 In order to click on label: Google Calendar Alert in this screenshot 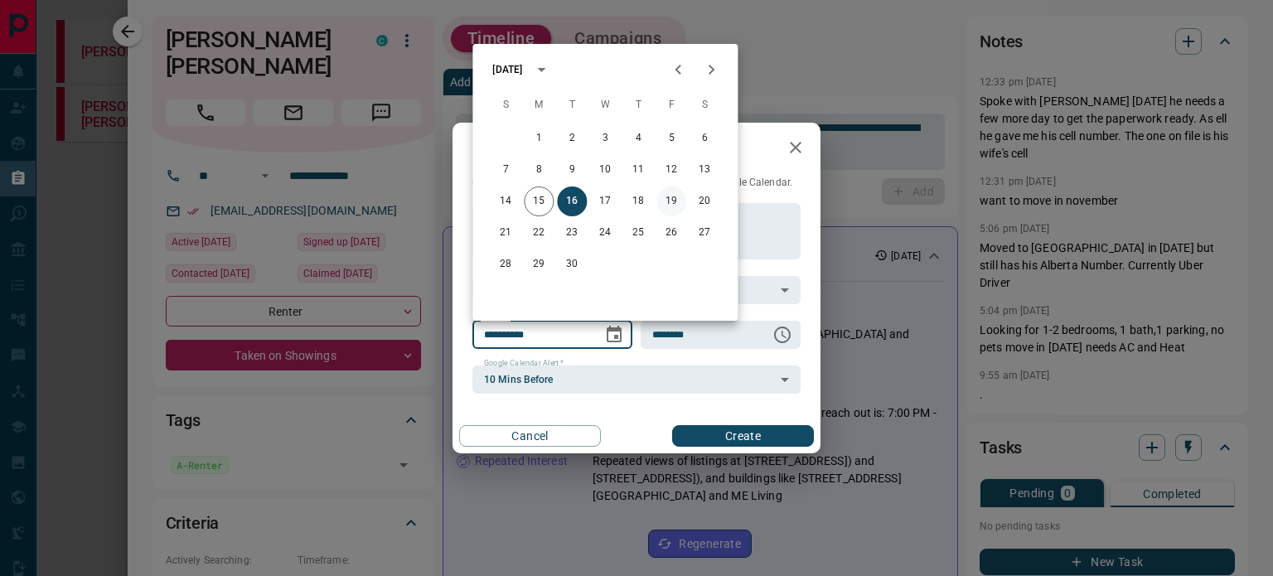, I will do `click(524, 363)`.